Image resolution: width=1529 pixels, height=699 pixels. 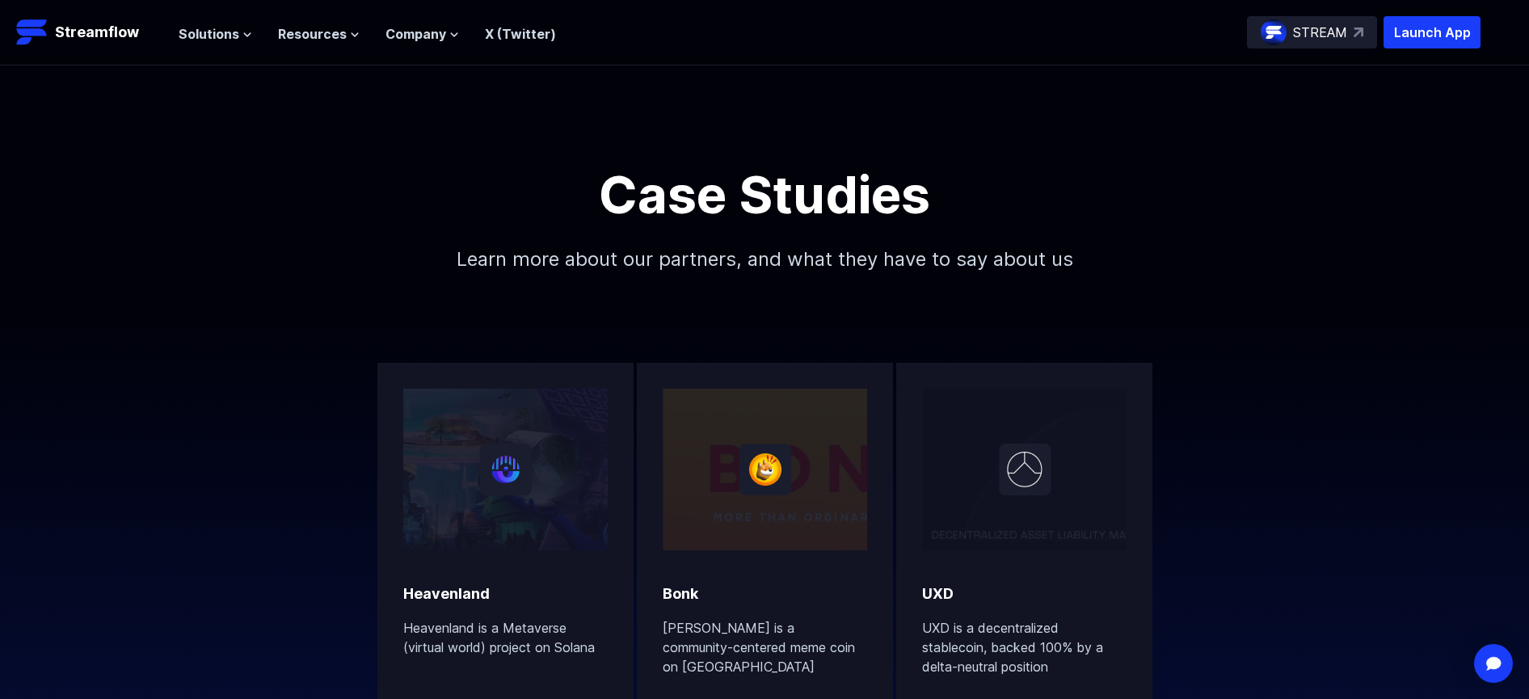 What do you see at coordinates (422, 34) in the screenshot?
I see `button: Company` at bounding box center [422, 34].